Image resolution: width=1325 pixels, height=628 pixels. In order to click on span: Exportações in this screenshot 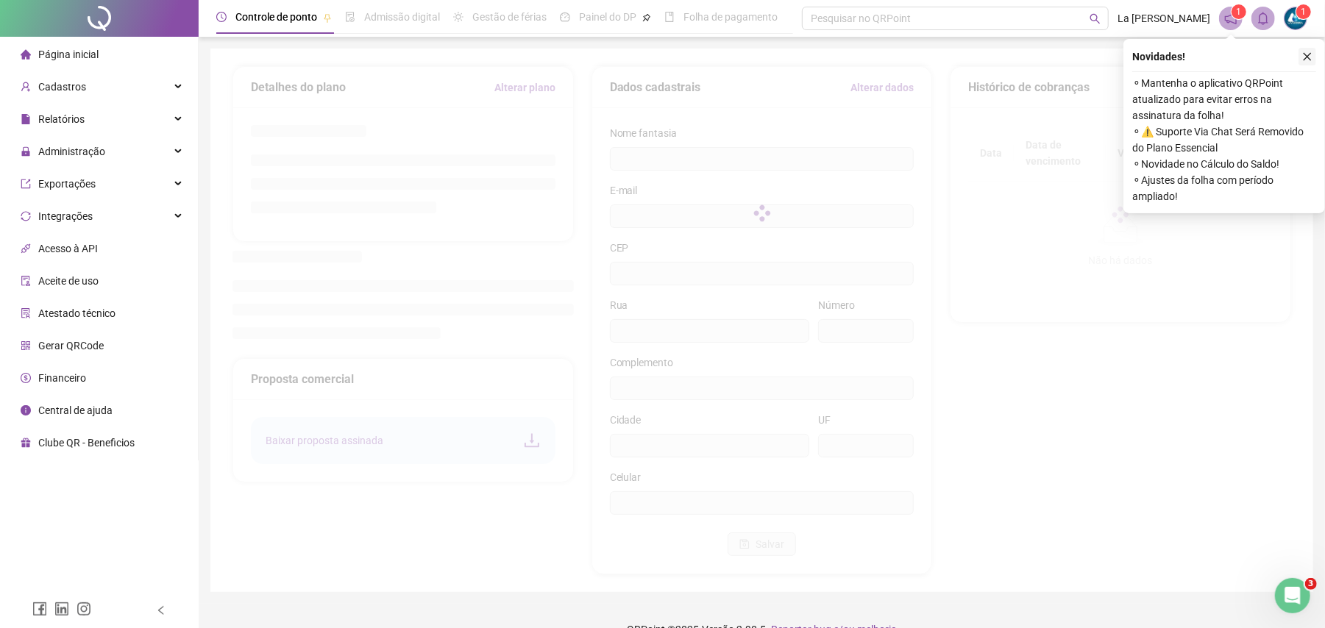, I will do `click(67, 184)`.